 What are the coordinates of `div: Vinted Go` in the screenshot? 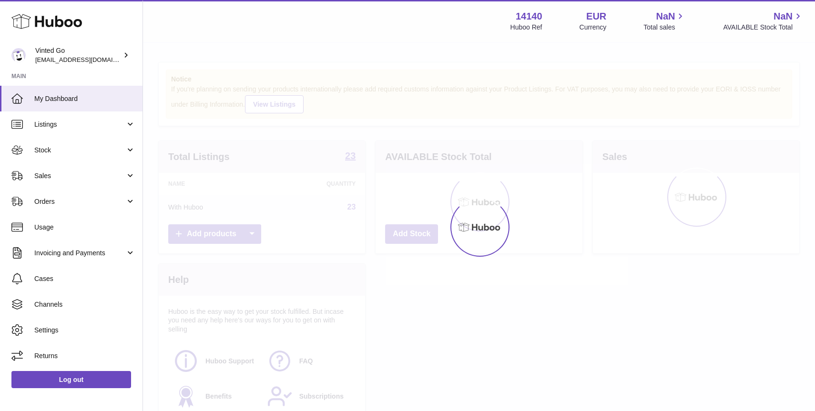 It's located at (78, 55).